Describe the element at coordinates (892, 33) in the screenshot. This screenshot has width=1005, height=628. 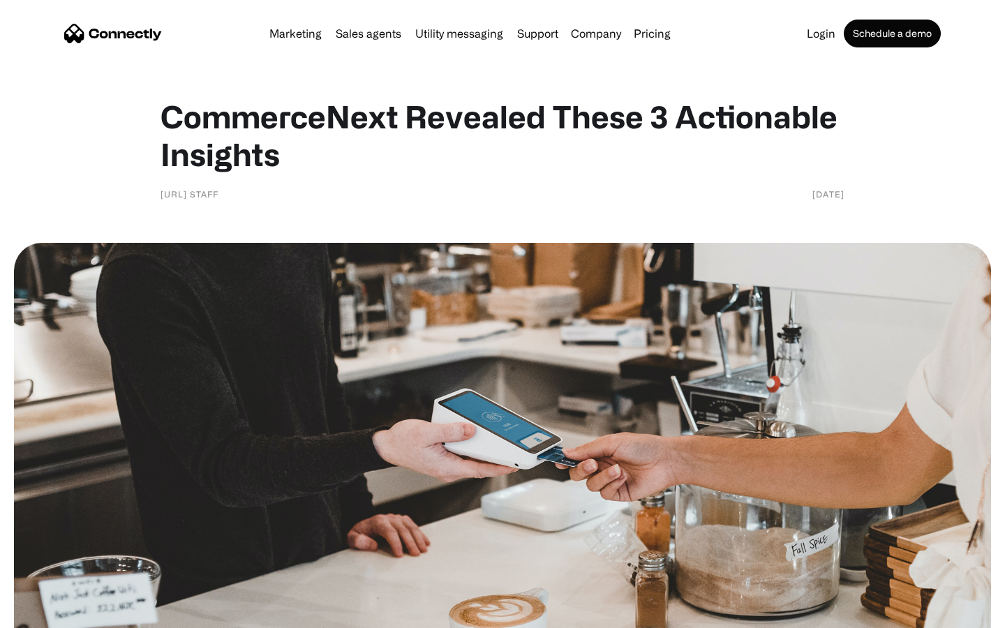
I see `a: Schedule a demo` at that location.